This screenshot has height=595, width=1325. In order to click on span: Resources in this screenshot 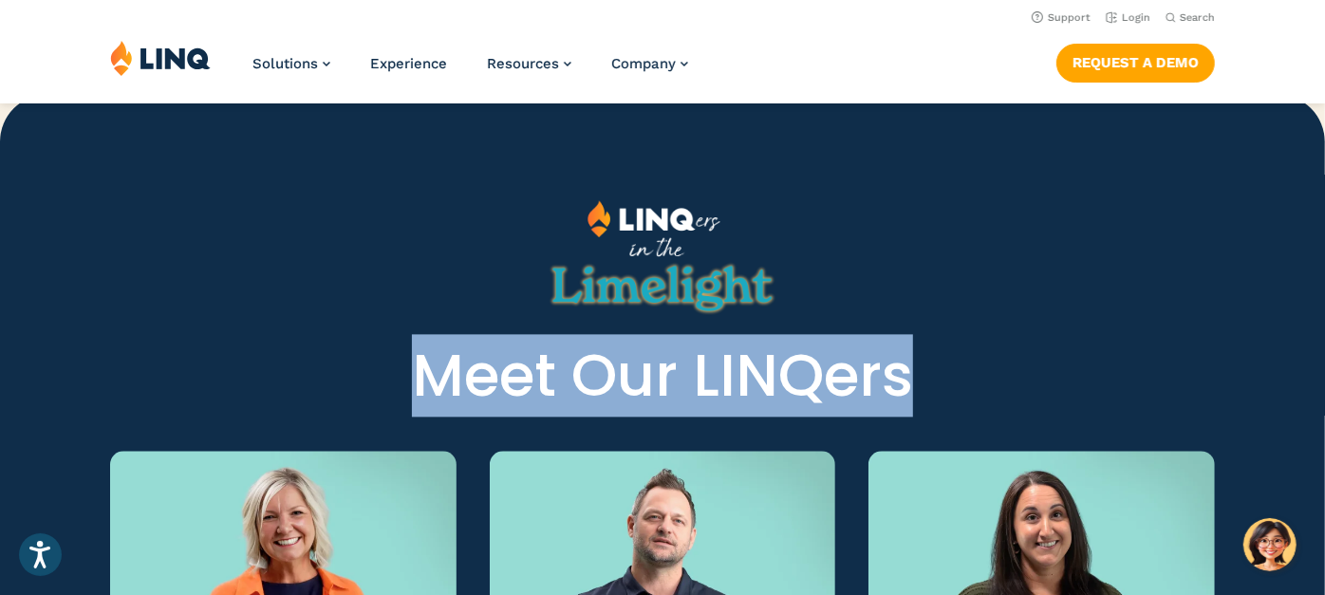, I will do `click(523, 64)`.